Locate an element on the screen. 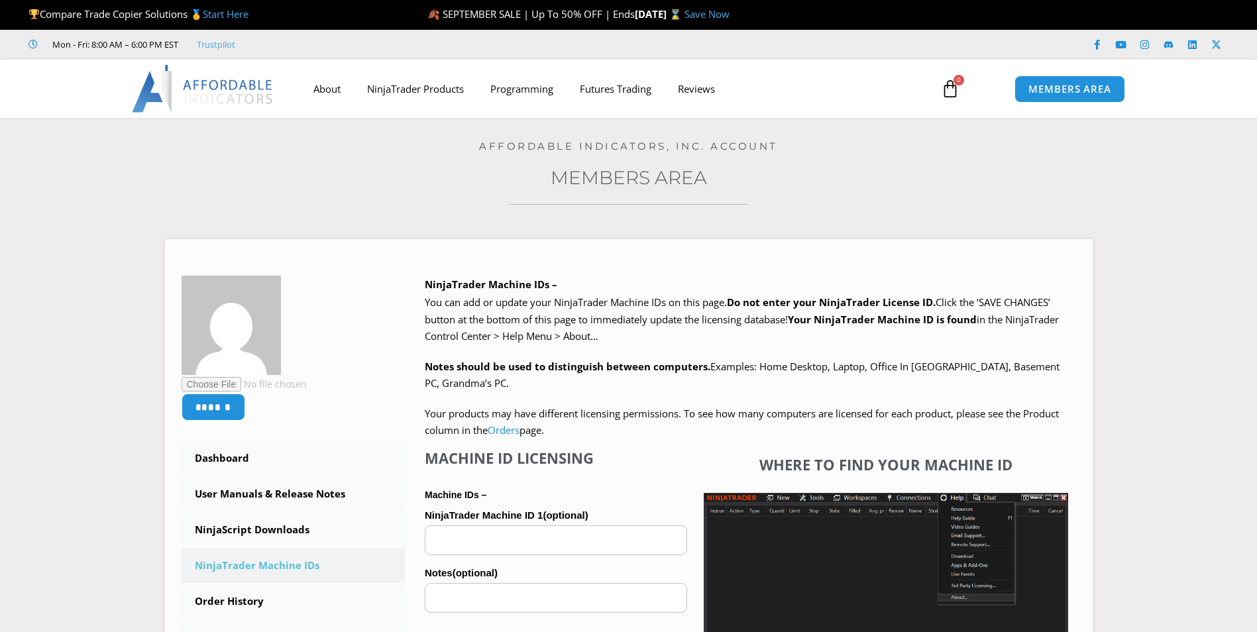  h4: Where to find your Machine ID is located at coordinates (886, 465).